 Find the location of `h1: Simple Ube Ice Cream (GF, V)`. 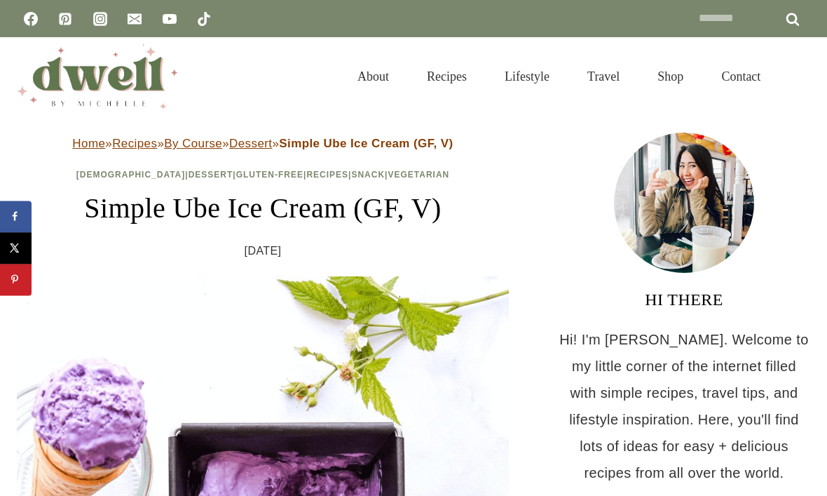

h1: Simple Ube Ice Cream (GF, V) is located at coordinates (263, 208).